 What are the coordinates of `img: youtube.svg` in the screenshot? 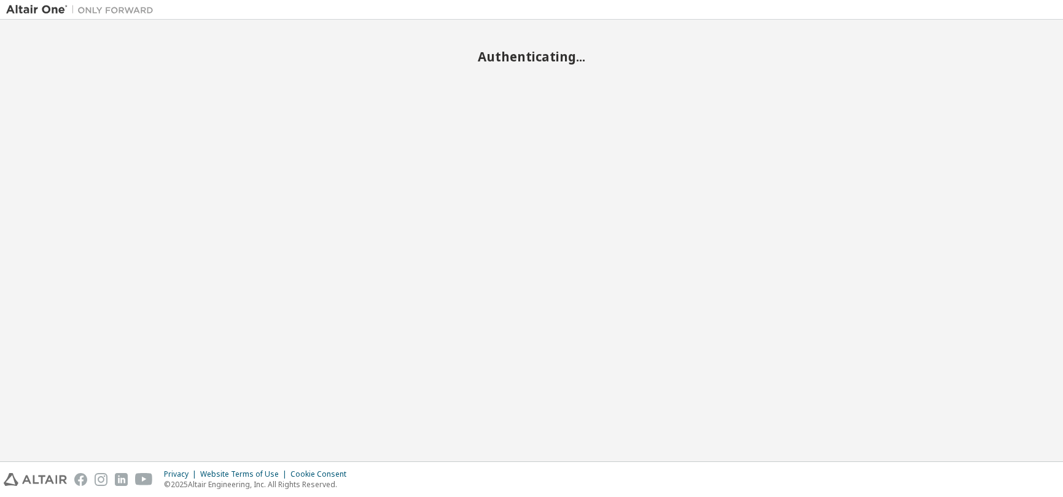 It's located at (144, 479).